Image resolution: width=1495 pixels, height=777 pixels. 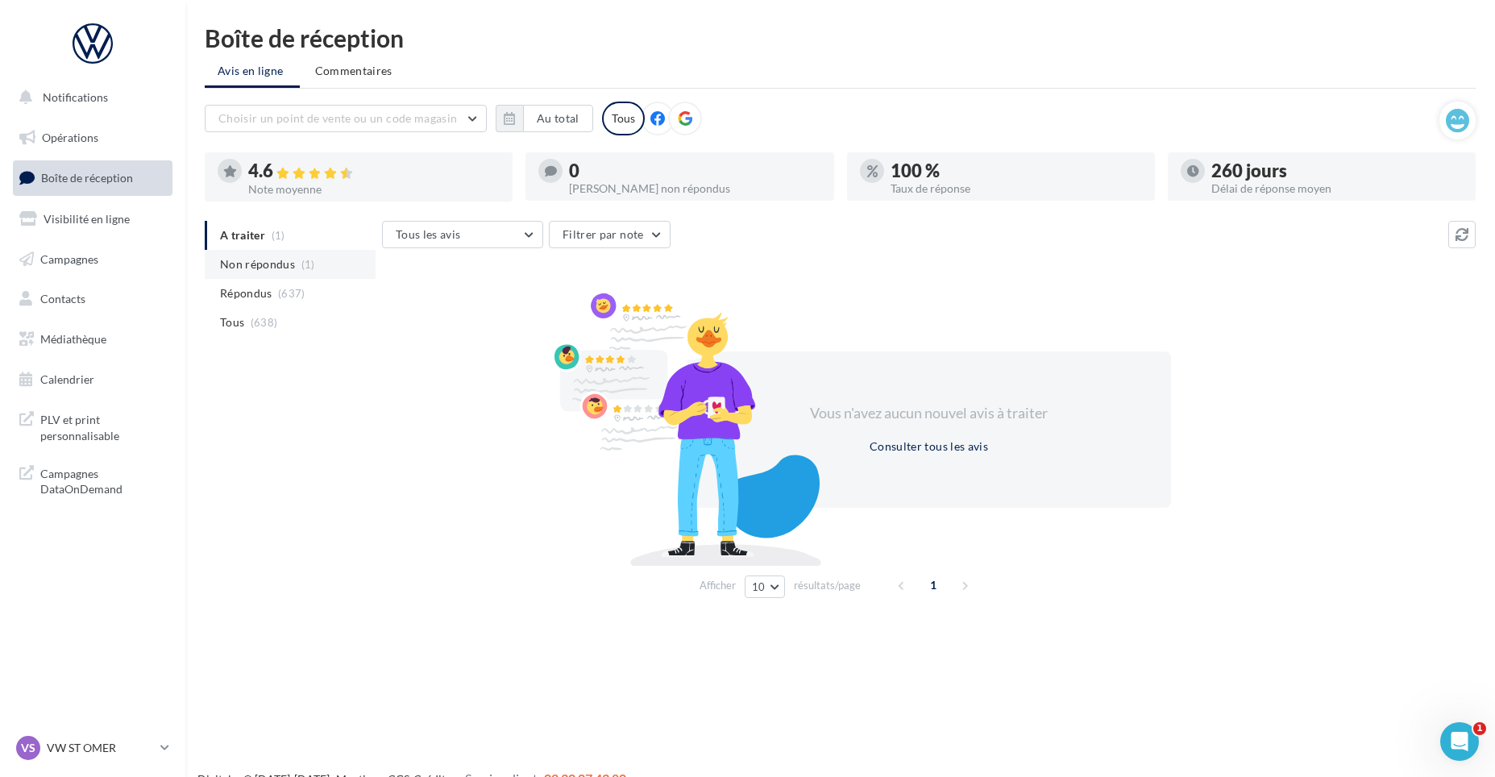 What do you see at coordinates (93, 219) in the screenshot?
I see `a: Visibilité en ligne` at bounding box center [93, 219].